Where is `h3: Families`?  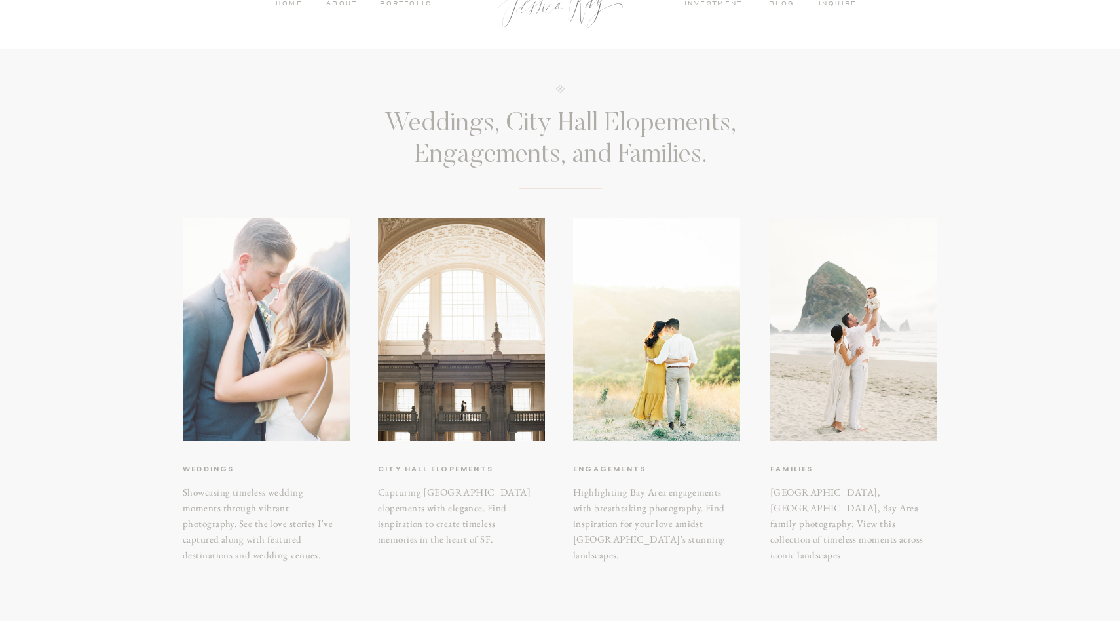 h3: Families is located at coordinates (834, 469).